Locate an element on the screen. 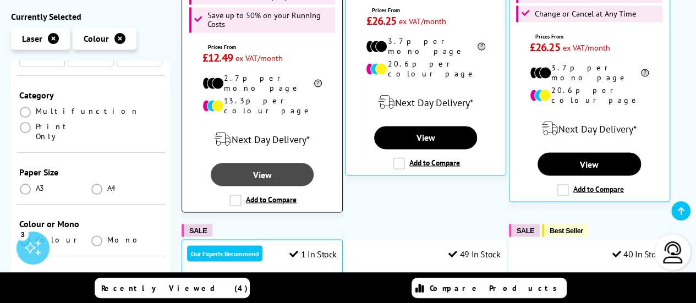 The width and height of the screenshot is (696, 303). span: A3 is located at coordinates (41, 188).